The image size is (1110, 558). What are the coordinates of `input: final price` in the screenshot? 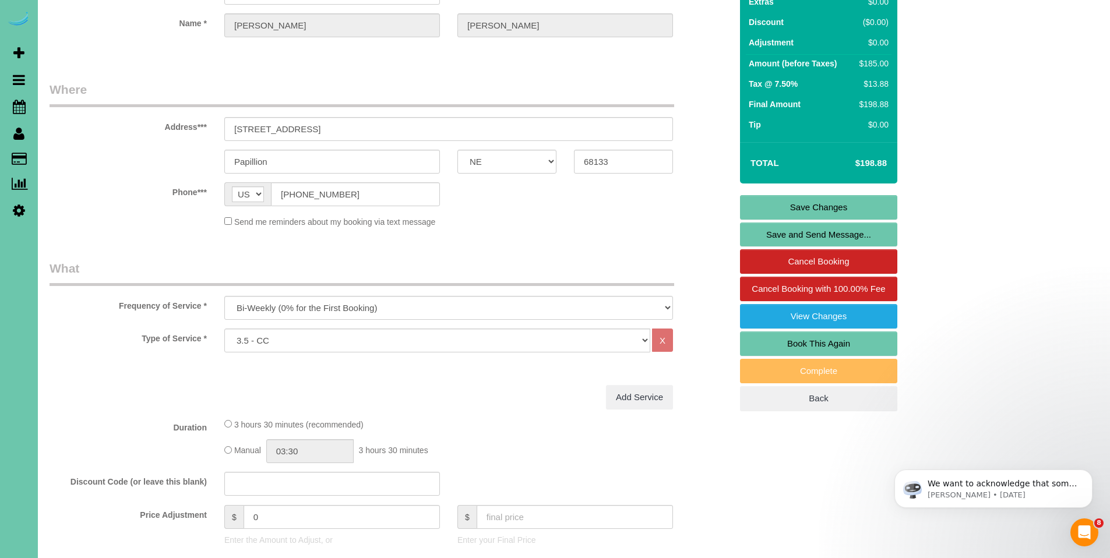 It's located at (575, 517).